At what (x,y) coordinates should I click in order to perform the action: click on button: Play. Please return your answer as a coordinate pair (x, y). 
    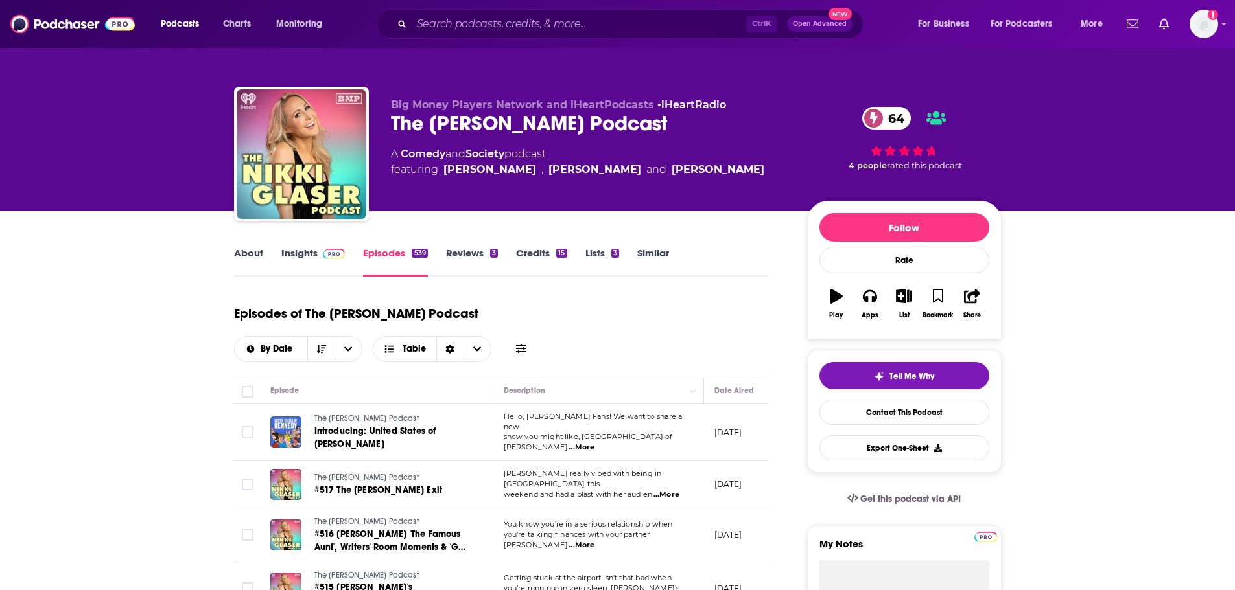
    Looking at the image, I should click on (836, 304).